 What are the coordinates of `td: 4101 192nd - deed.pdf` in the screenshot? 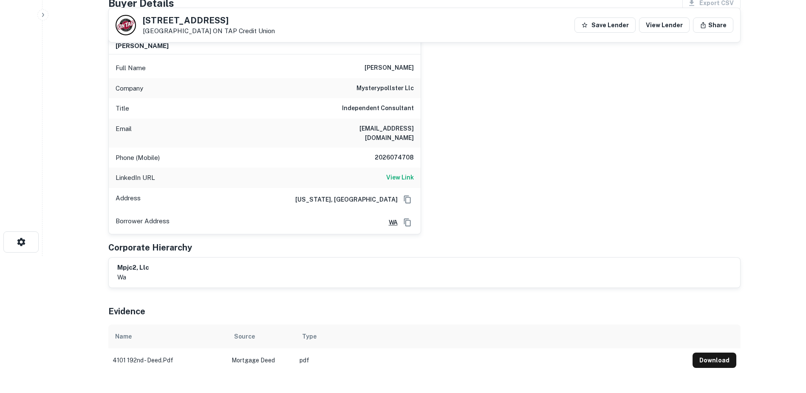 It's located at (168, 360).